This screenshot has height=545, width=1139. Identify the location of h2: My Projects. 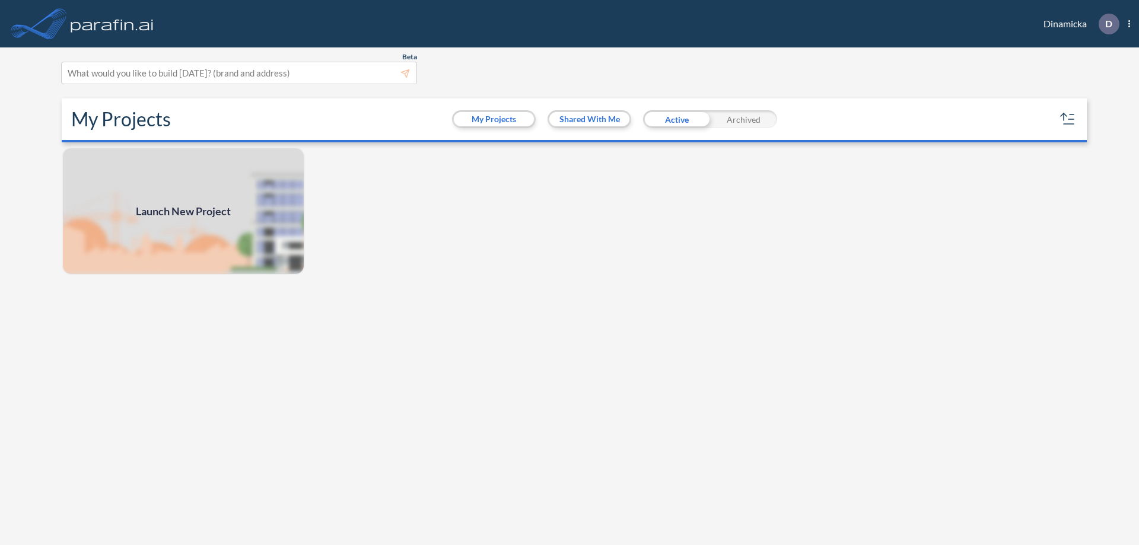
(121, 119).